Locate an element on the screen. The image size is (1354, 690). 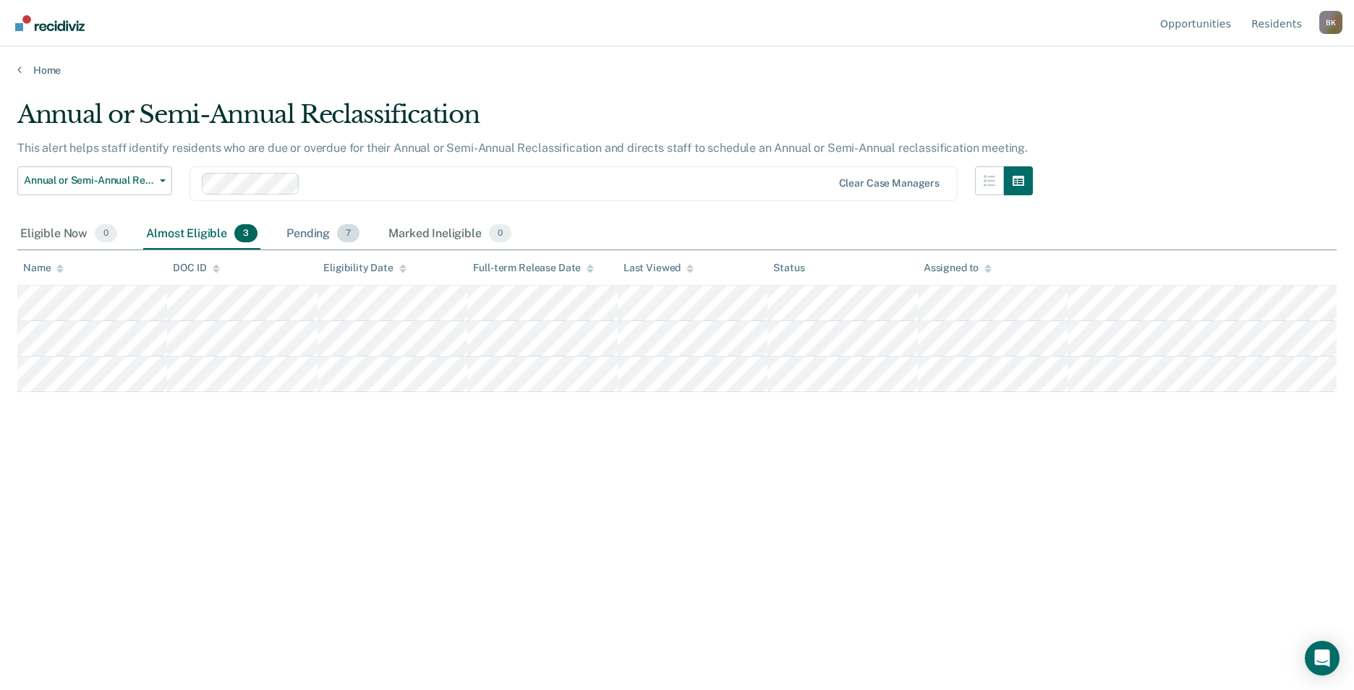
div: Assigned to is located at coordinates (957, 268).